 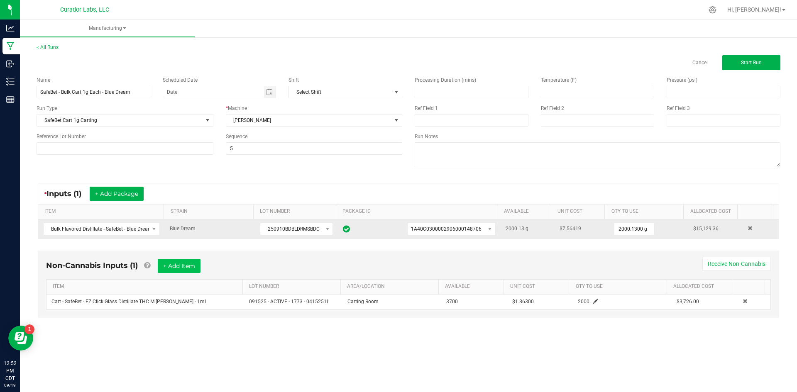 I want to click on span: Select Shift, so click(x=340, y=92).